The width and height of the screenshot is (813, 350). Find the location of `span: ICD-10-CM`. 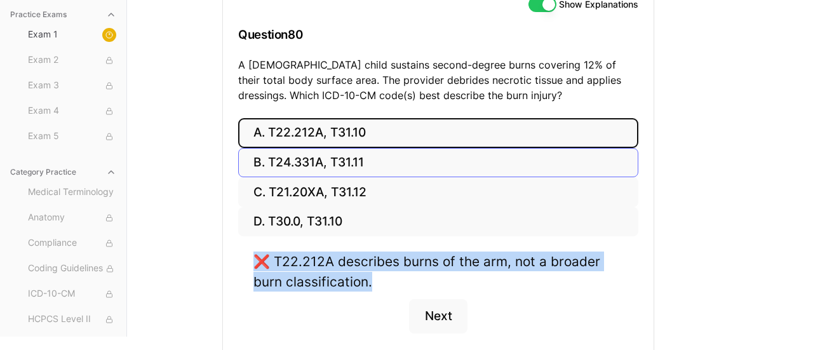

span: ICD-10-CM is located at coordinates (72, 294).